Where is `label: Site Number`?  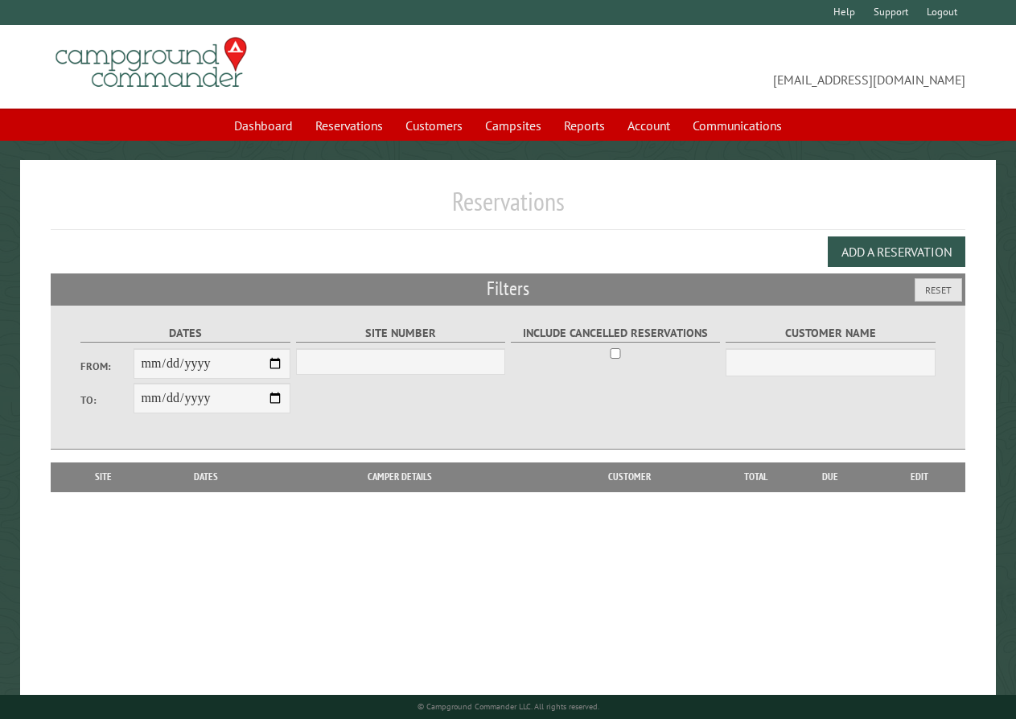
label: Site Number is located at coordinates (401, 333).